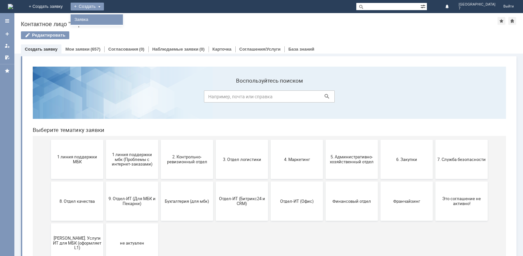 This screenshot has width=523, height=256. I want to click on span: 4. Маркетинг, so click(269, 98).